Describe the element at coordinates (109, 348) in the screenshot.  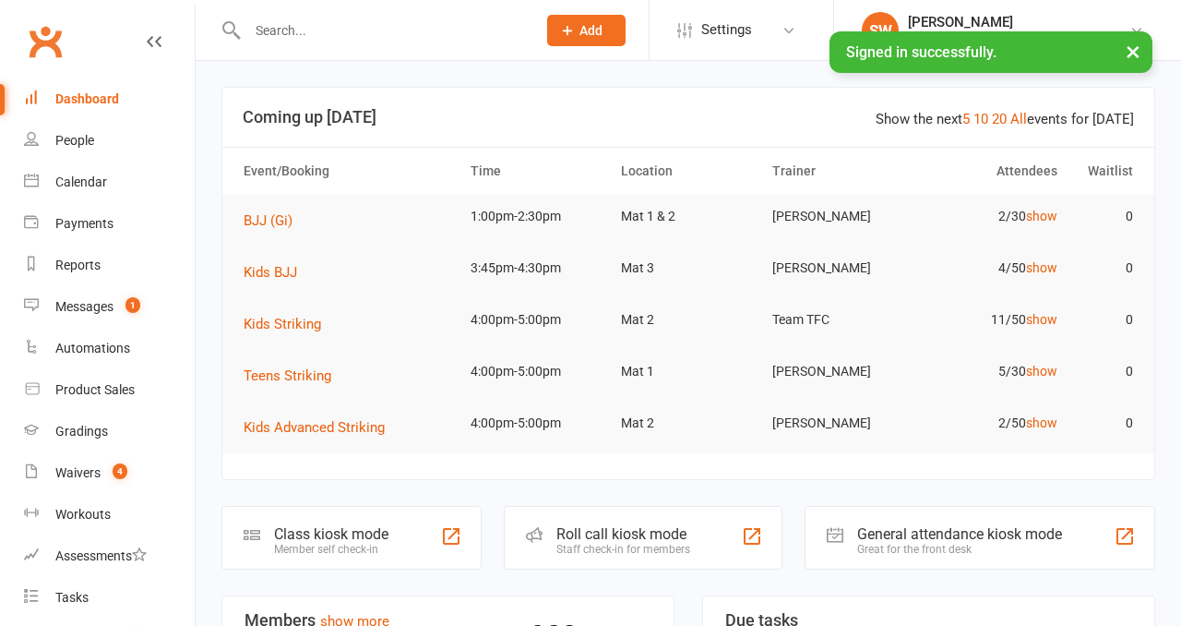
I see `a: Automations` at that location.